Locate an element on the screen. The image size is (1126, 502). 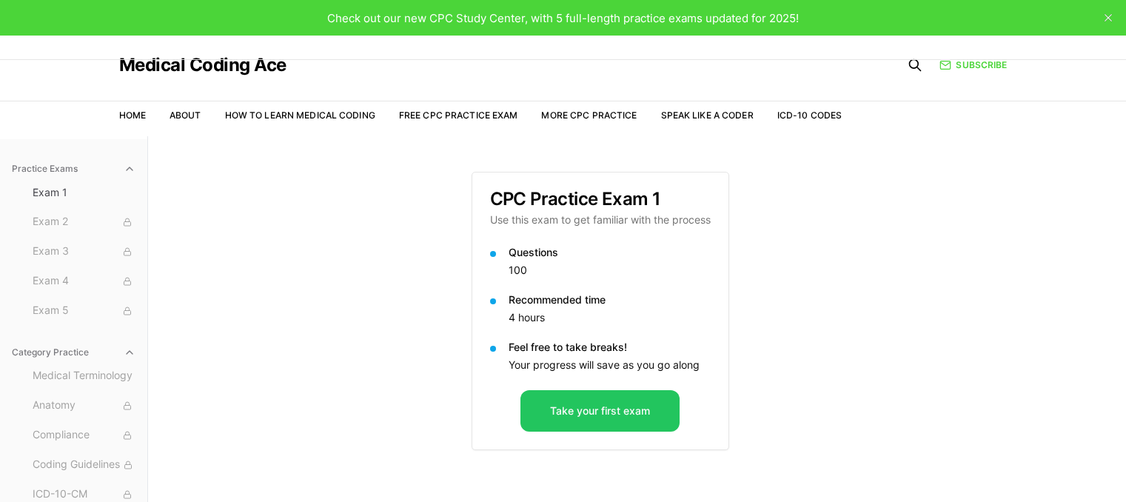
span: Exam 1 is located at coordinates (84, 193).